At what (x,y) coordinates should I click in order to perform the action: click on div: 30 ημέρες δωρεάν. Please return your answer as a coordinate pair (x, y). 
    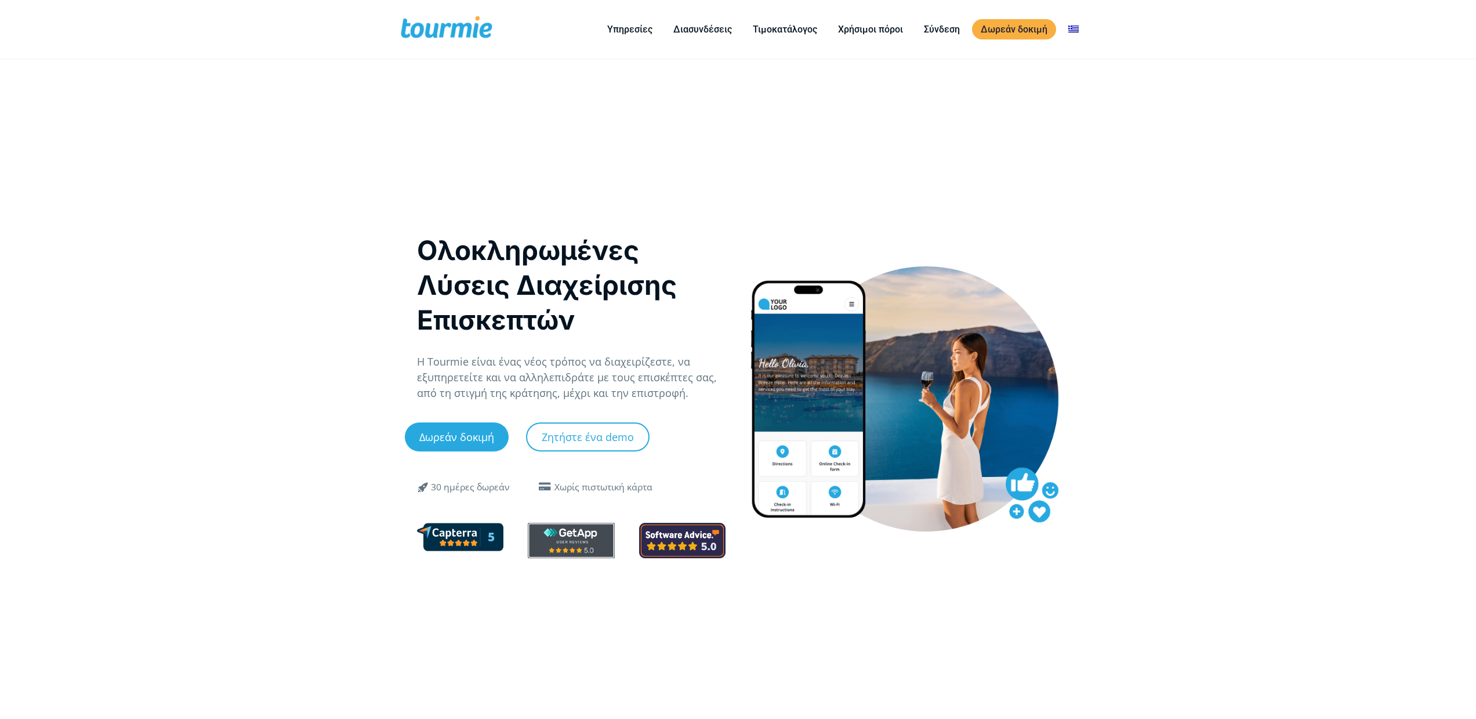
    Looking at the image, I should click on (470, 487).